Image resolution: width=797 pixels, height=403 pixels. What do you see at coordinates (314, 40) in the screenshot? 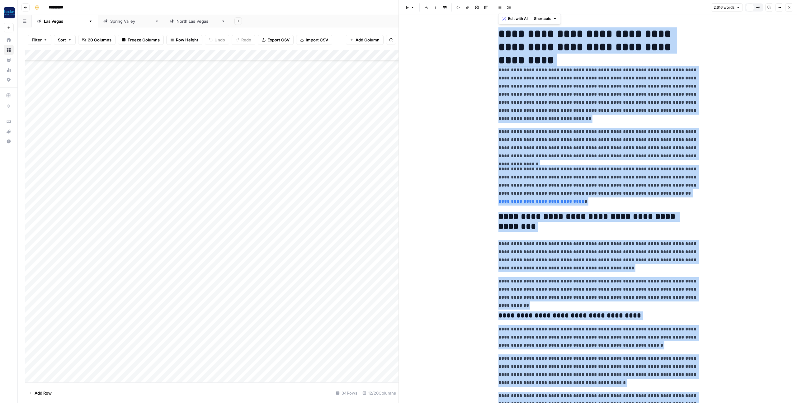
I see `button: Import CSV` at bounding box center [314, 40].